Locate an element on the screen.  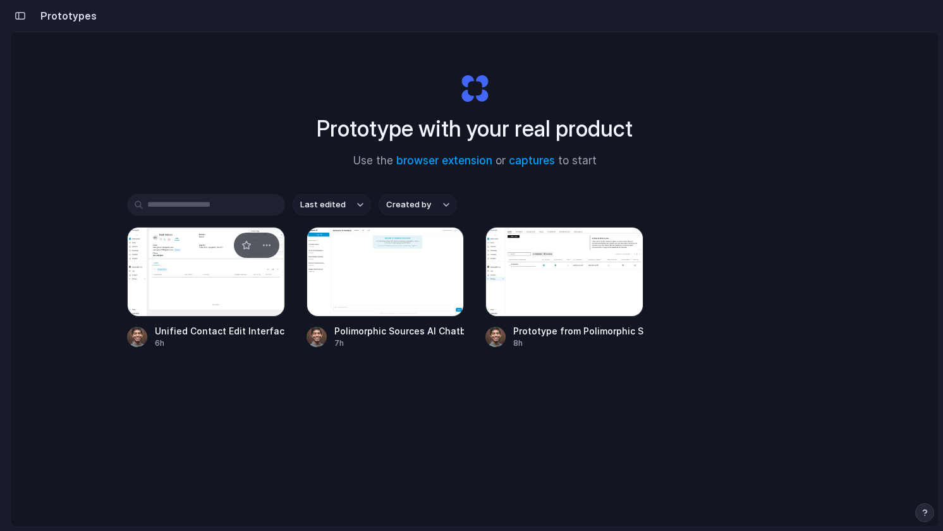
a: Prototype from Polimorphic SourcesPrototype from Polimorphic Sources8h is located at coordinates (564, 288).